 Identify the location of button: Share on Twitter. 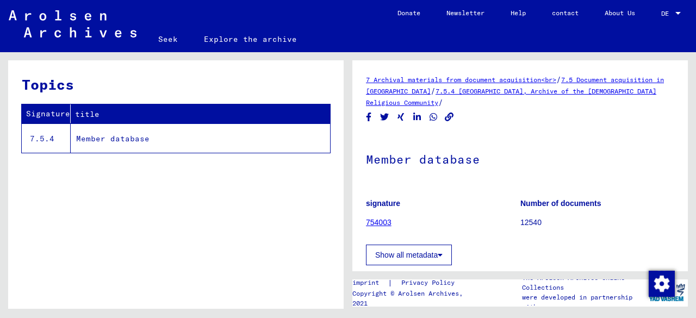
(384, 117).